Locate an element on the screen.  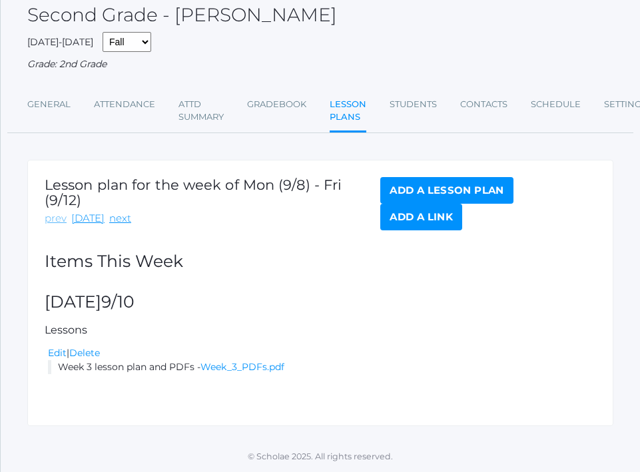
p: © Scholae 2025. All rights reserved. is located at coordinates (320, 457).